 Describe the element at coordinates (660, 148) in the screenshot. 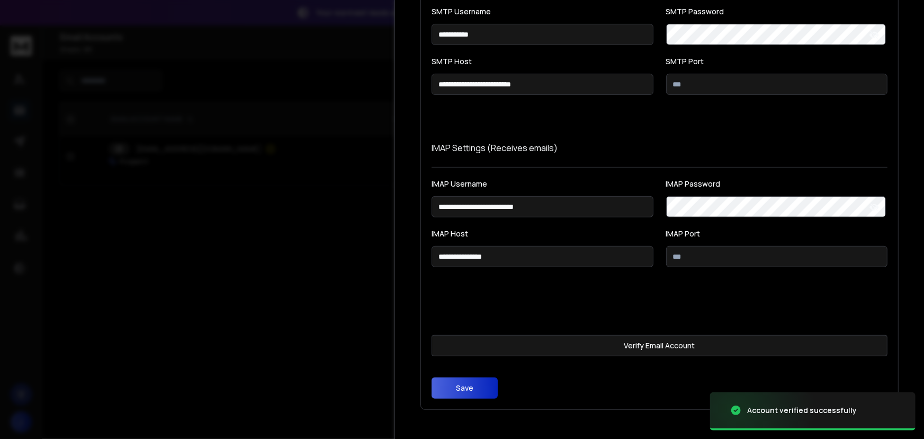

I see `p: IMAP Settings (Receives emails)` at that location.